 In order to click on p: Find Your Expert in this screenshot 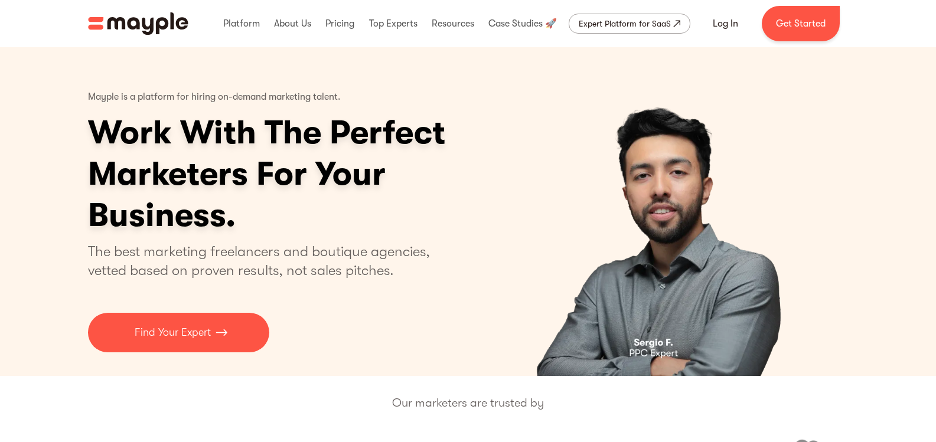, I will do `click(172, 332)`.